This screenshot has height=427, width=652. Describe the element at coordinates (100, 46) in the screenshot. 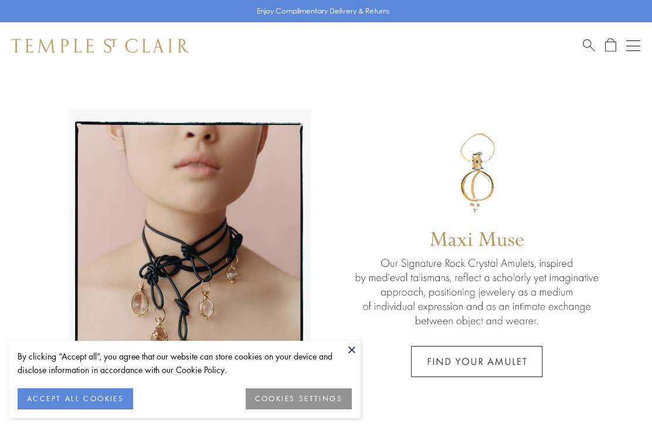

I see `img: Temple St. Clair` at that location.